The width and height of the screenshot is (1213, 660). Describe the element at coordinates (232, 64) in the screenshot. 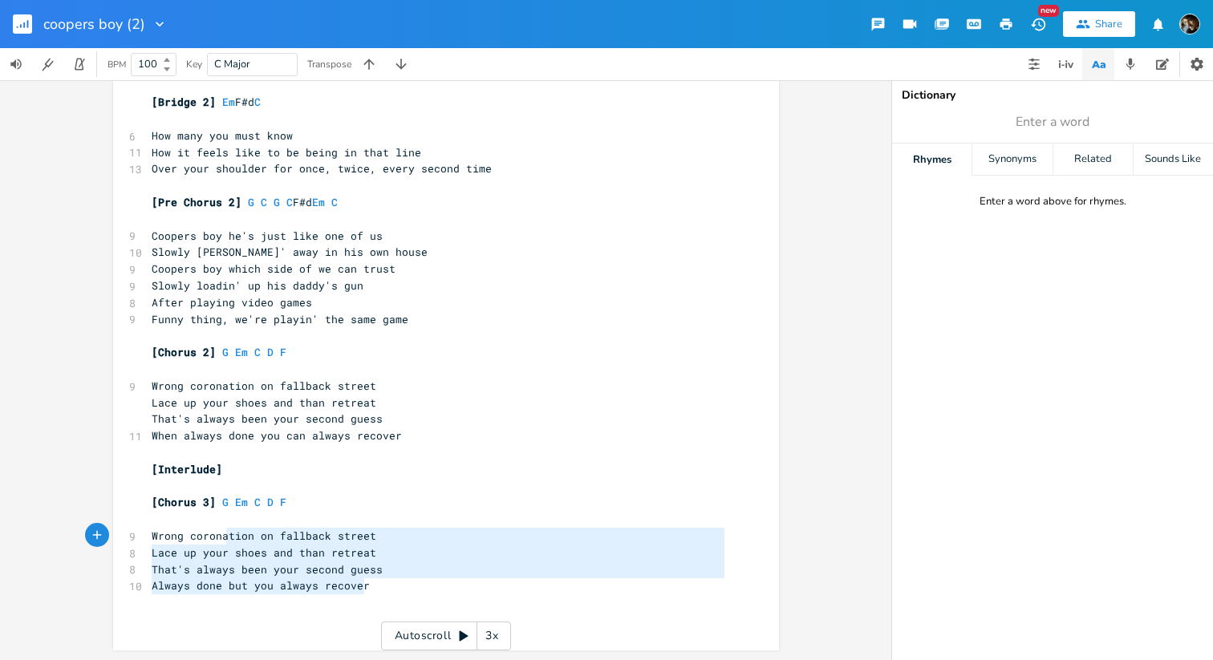

I see `span: C Major` at that location.